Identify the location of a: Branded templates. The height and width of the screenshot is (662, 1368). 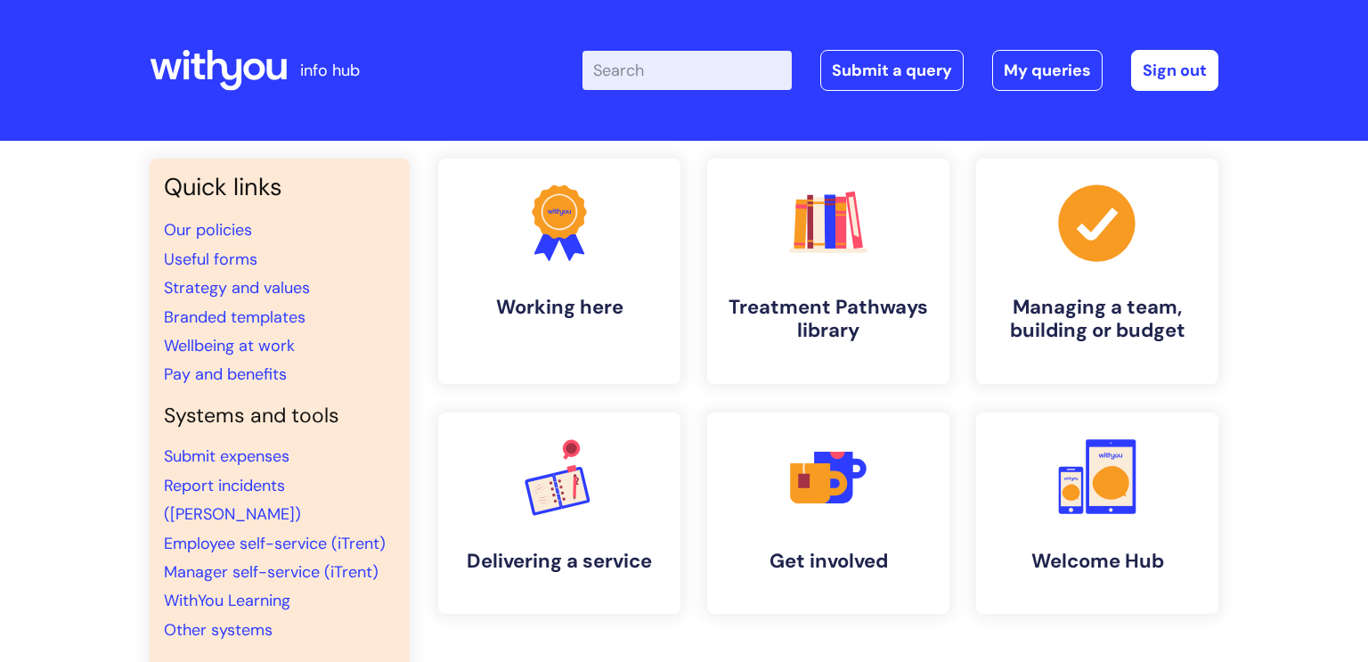
(234, 317).